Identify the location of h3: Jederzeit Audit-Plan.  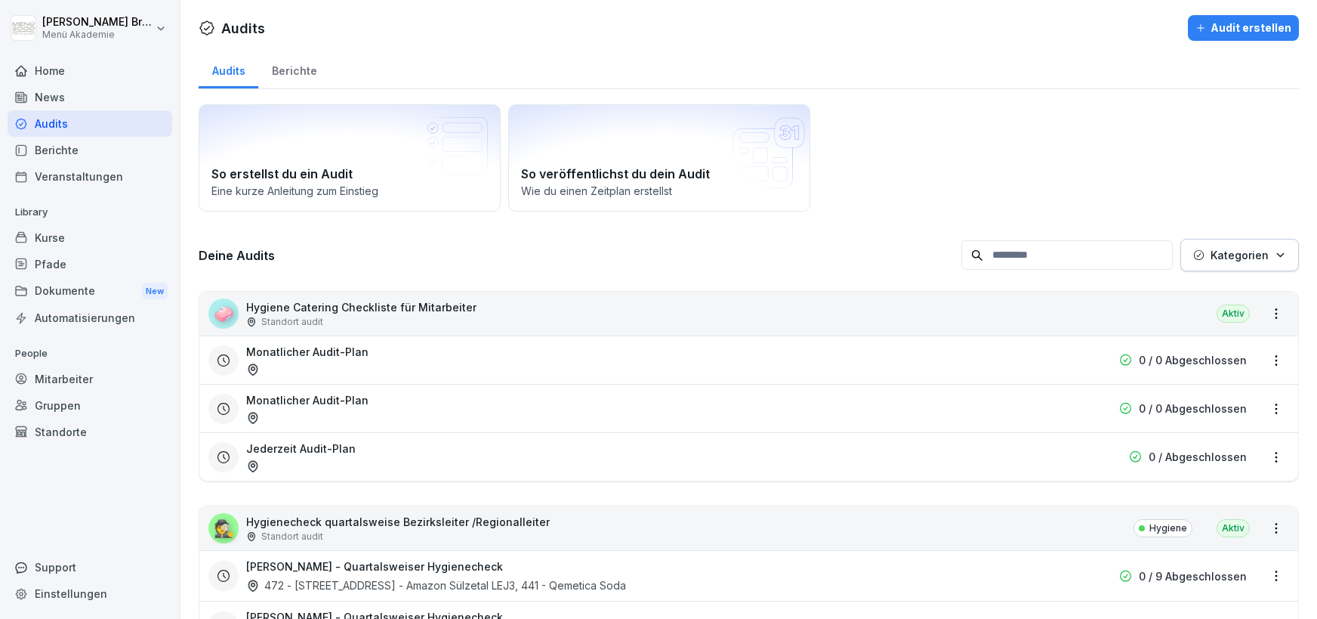
(301, 448).